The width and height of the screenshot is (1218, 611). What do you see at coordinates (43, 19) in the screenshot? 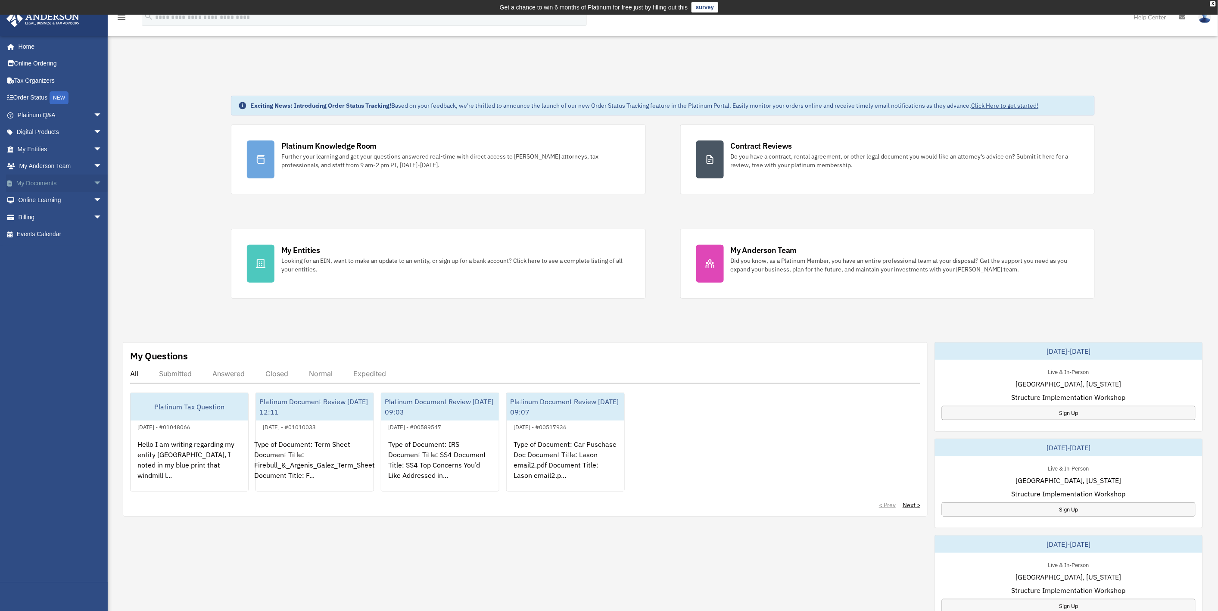
I see `img: Anderson Advisors Platinum Portal` at bounding box center [43, 19].